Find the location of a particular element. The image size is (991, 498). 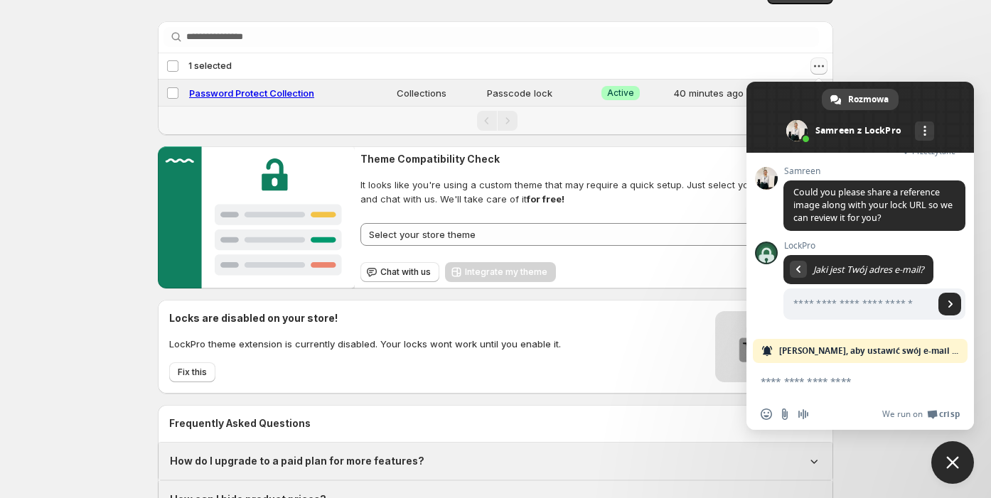

div: Powrót do wiadomości is located at coordinates (798, 269).